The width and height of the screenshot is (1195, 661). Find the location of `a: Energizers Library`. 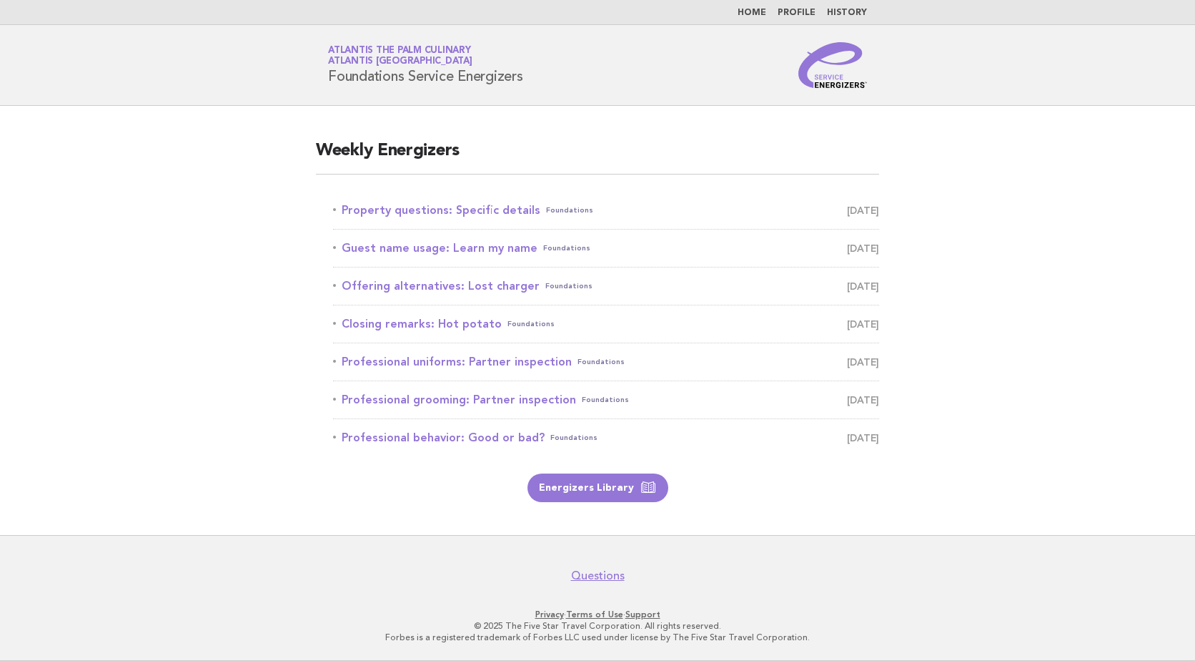

a: Energizers Library is located at coordinates (598, 488).